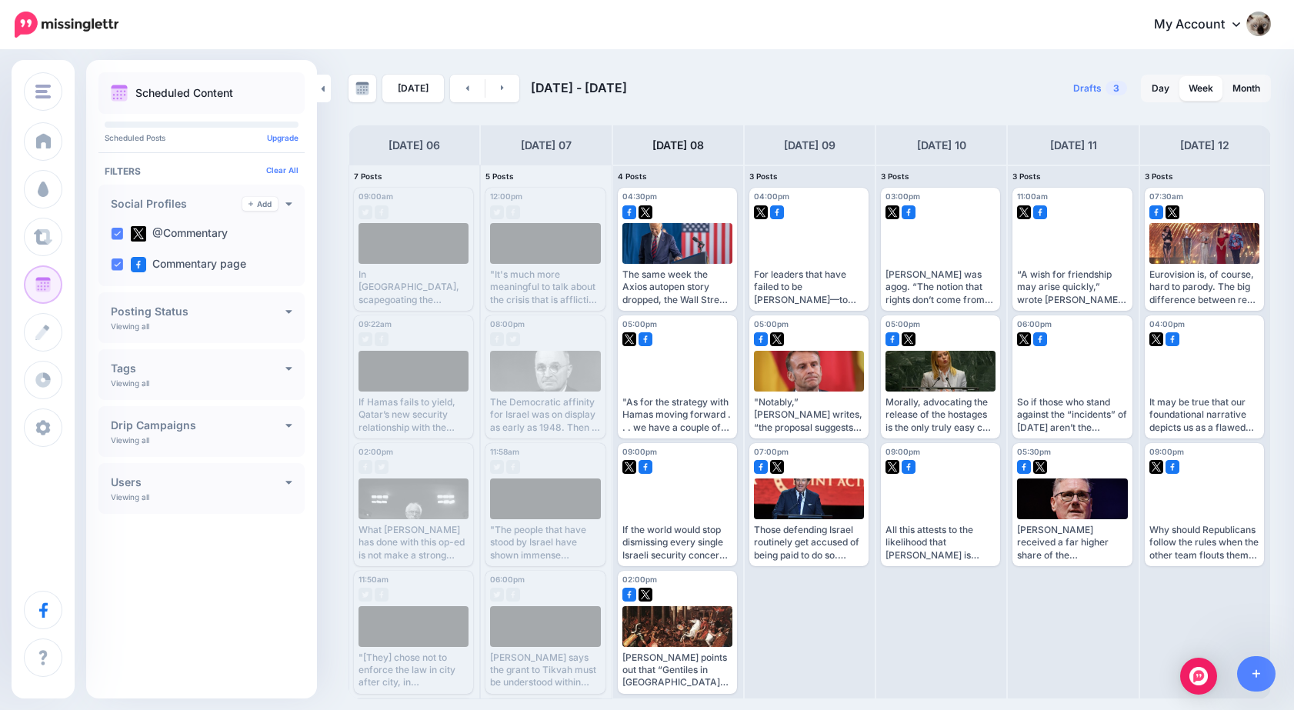  I want to click on a: Add, so click(260, 204).